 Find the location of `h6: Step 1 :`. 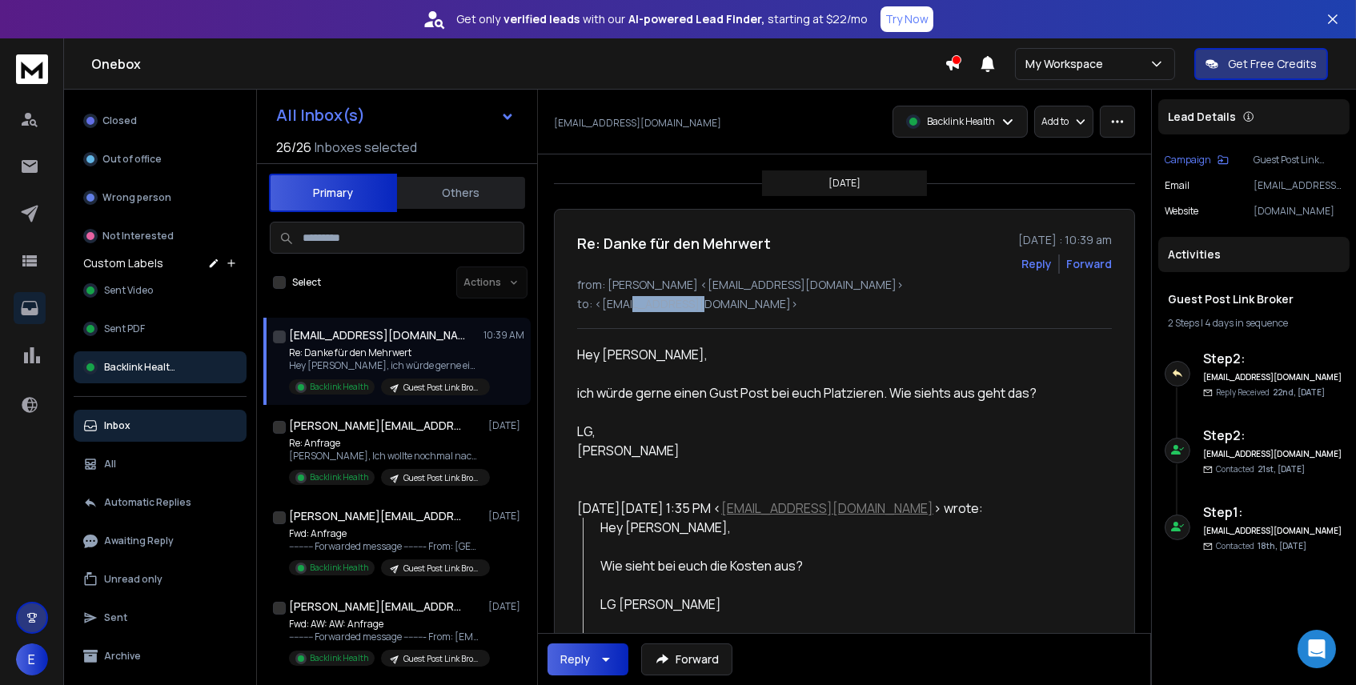

h6: Step 1 : is located at coordinates (1273, 512).